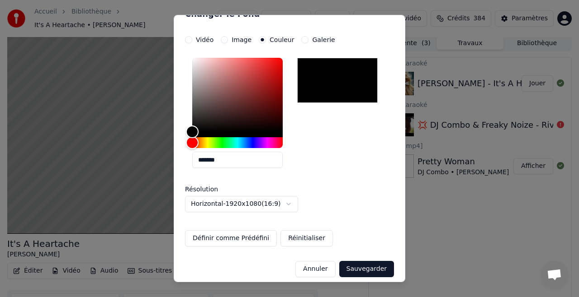 The image size is (579, 297). I want to click on button: Sauvegarder, so click(366, 269).